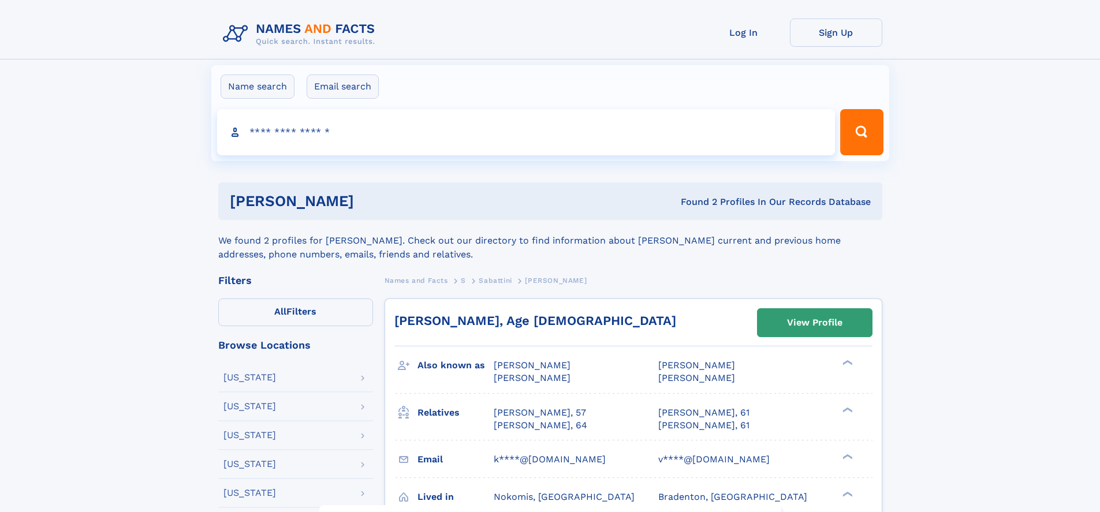 The image size is (1100, 512). I want to click on a: Sign Up, so click(836, 32).